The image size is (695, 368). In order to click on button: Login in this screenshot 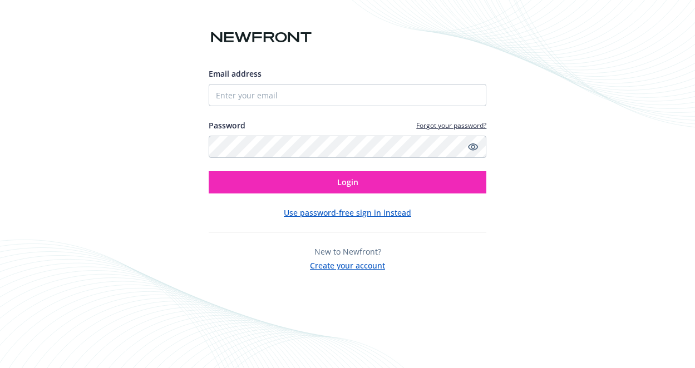, I will do `click(348, 182)`.